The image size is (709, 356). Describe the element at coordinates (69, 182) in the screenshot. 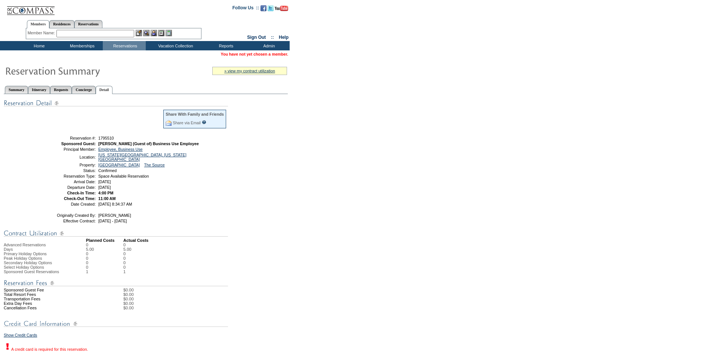

I see `td: Arrival Date:` at that location.